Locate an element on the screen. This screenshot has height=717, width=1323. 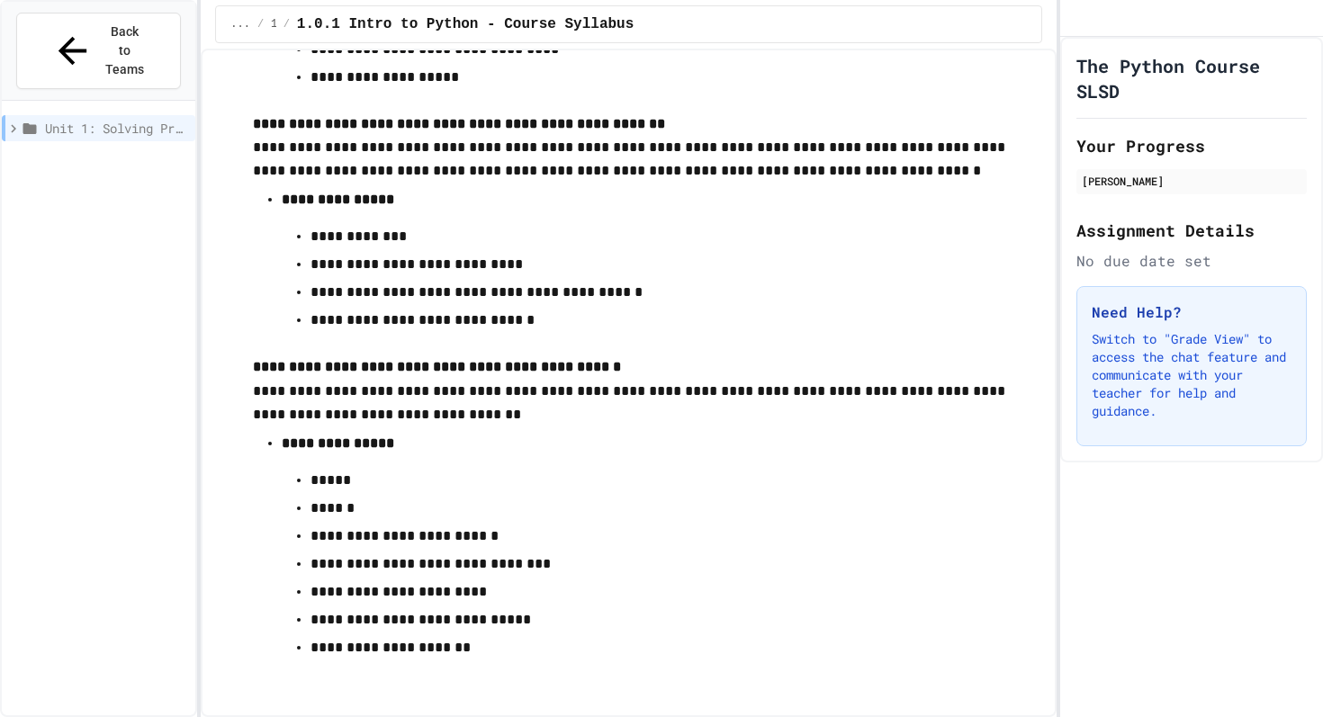
span: 1.0 Syllabus is located at coordinates (274, 24).